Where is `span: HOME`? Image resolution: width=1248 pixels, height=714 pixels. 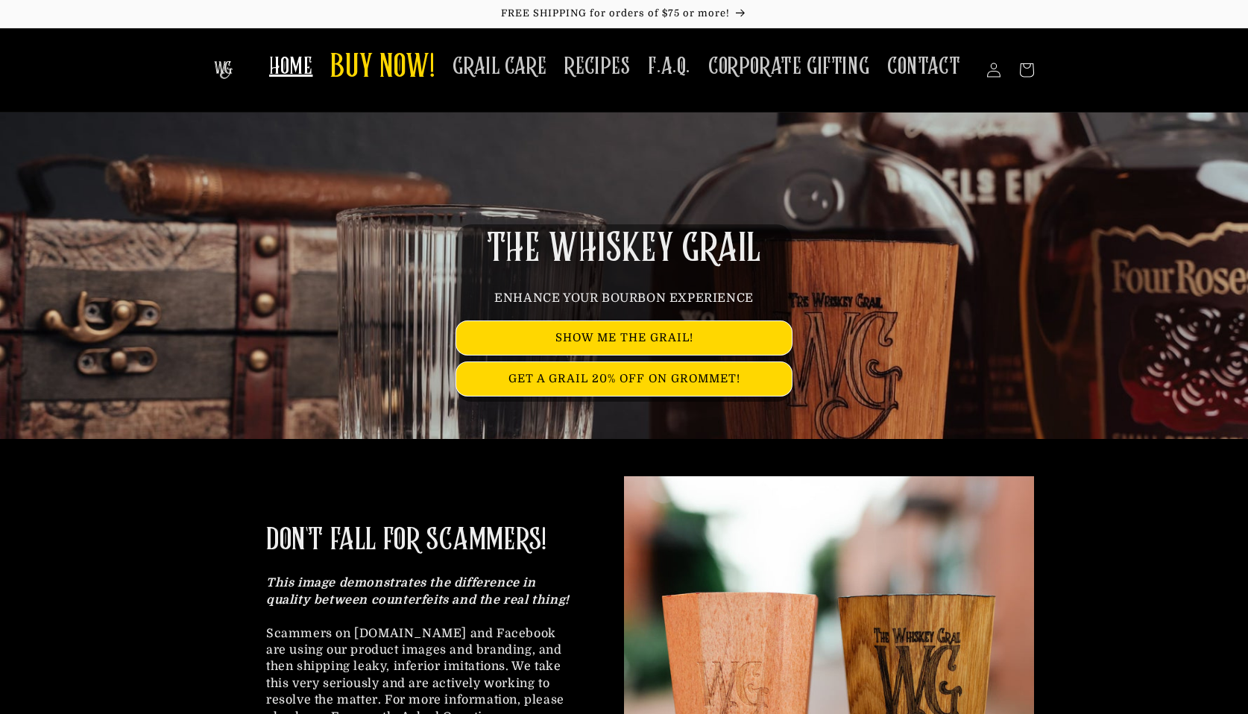 span: HOME is located at coordinates (291, 66).